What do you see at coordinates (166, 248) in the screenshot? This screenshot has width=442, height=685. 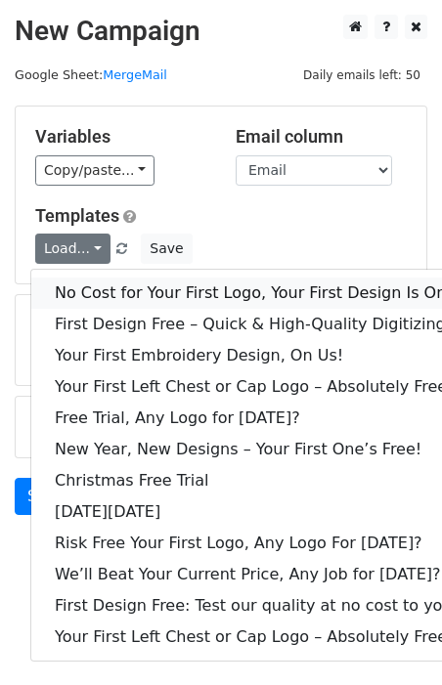 I see `button: Save` at bounding box center [166, 248].